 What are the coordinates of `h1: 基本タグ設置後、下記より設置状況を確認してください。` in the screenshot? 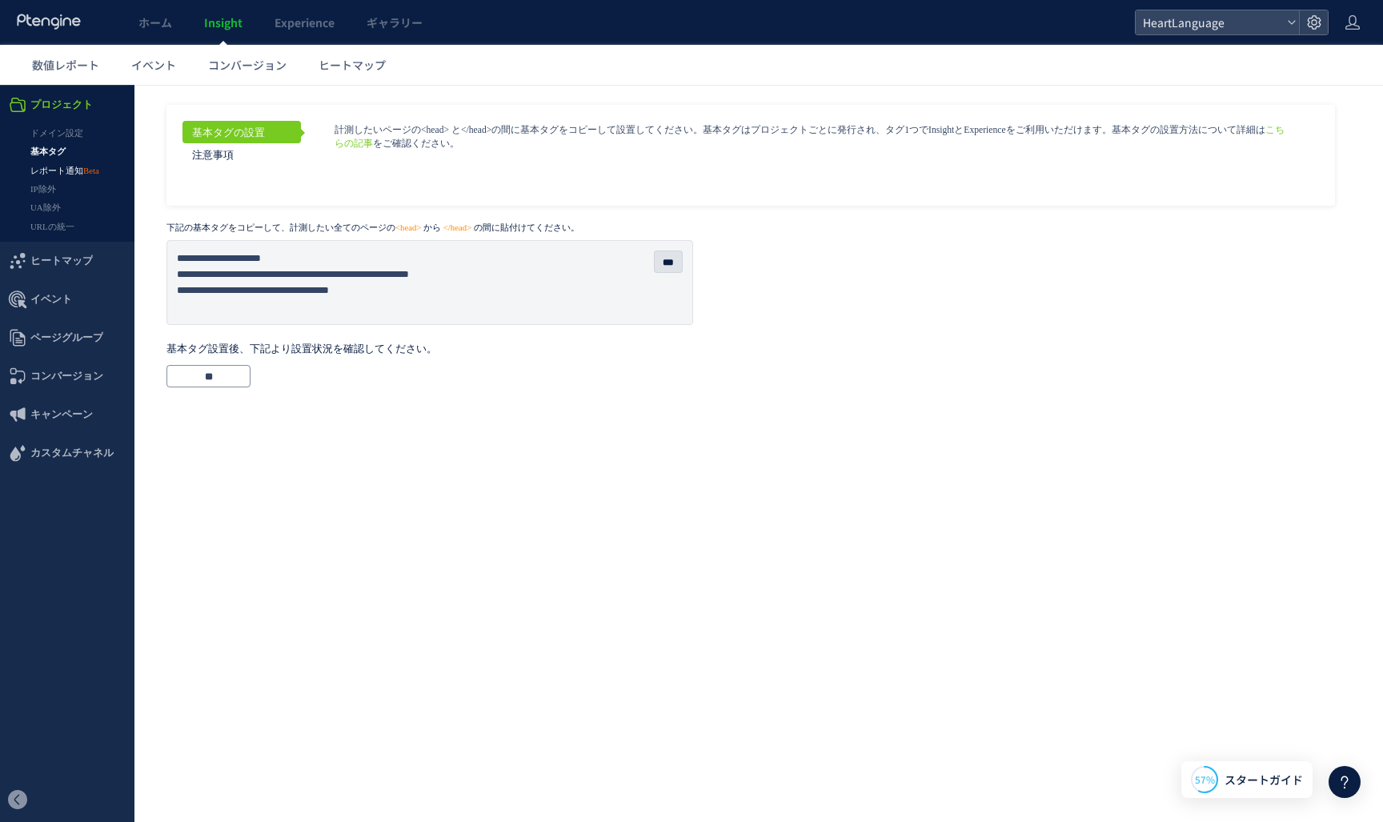 It's located at (759, 264).